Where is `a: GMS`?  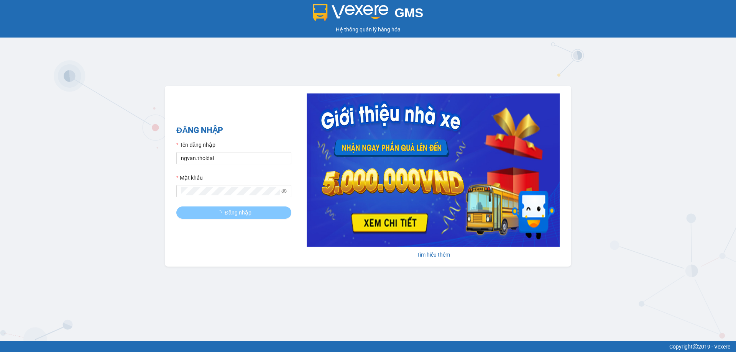 a: GMS is located at coordinates (368, 15).